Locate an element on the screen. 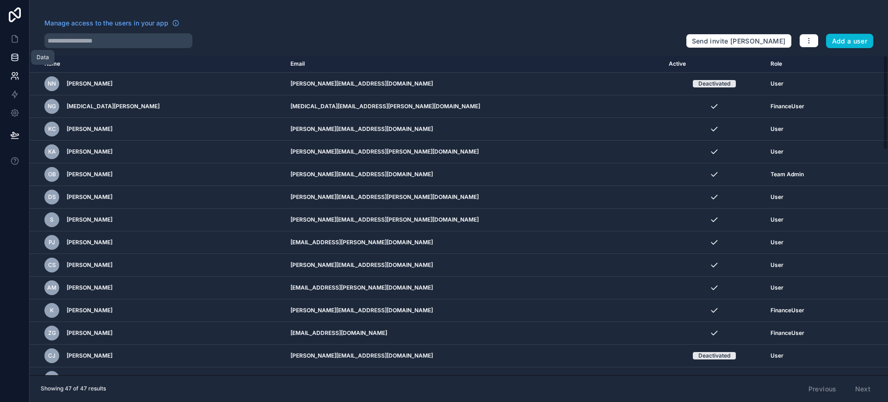 The image size is (888, 402). div: scrollable content is located at coordinates (459, 215).